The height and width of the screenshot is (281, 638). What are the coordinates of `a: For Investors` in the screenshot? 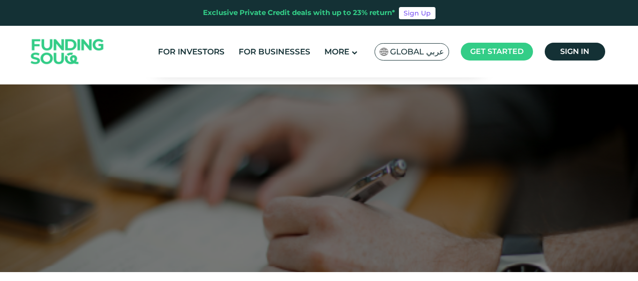 It's located at (191, 52).